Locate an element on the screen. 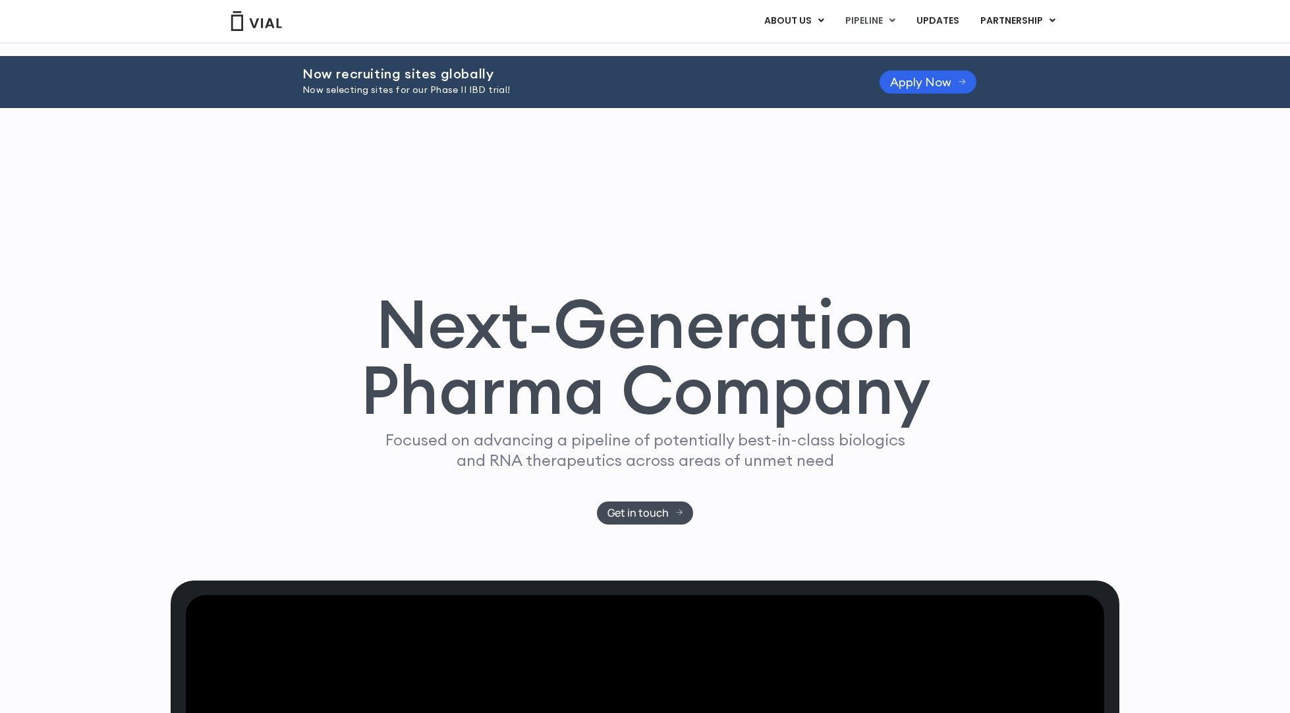 Image resolution: width=1290 pixels, height=713 pixels. a: PARTNERSHIPMenu Toggle is located at coordinates (1018, 21).